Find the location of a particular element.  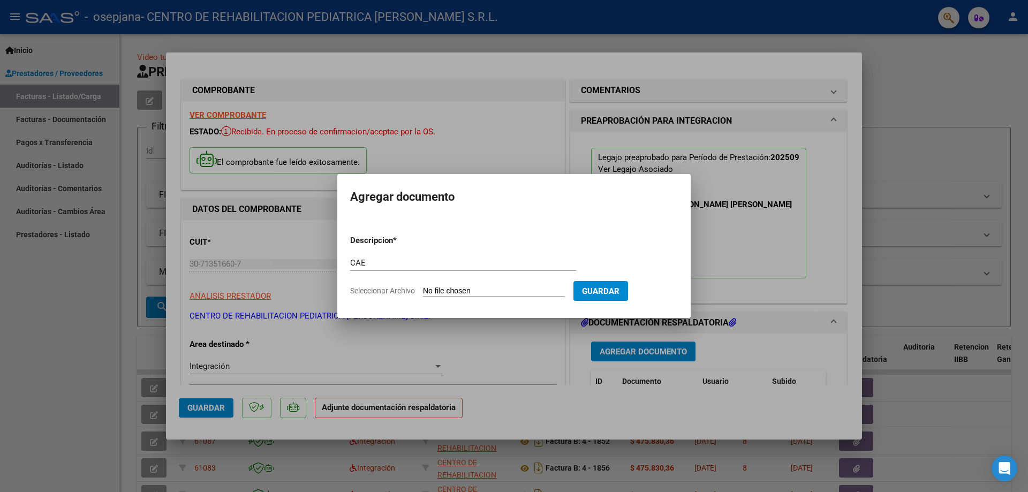

div: Open Intercom Messenger is located at coordinates (1005, 469).